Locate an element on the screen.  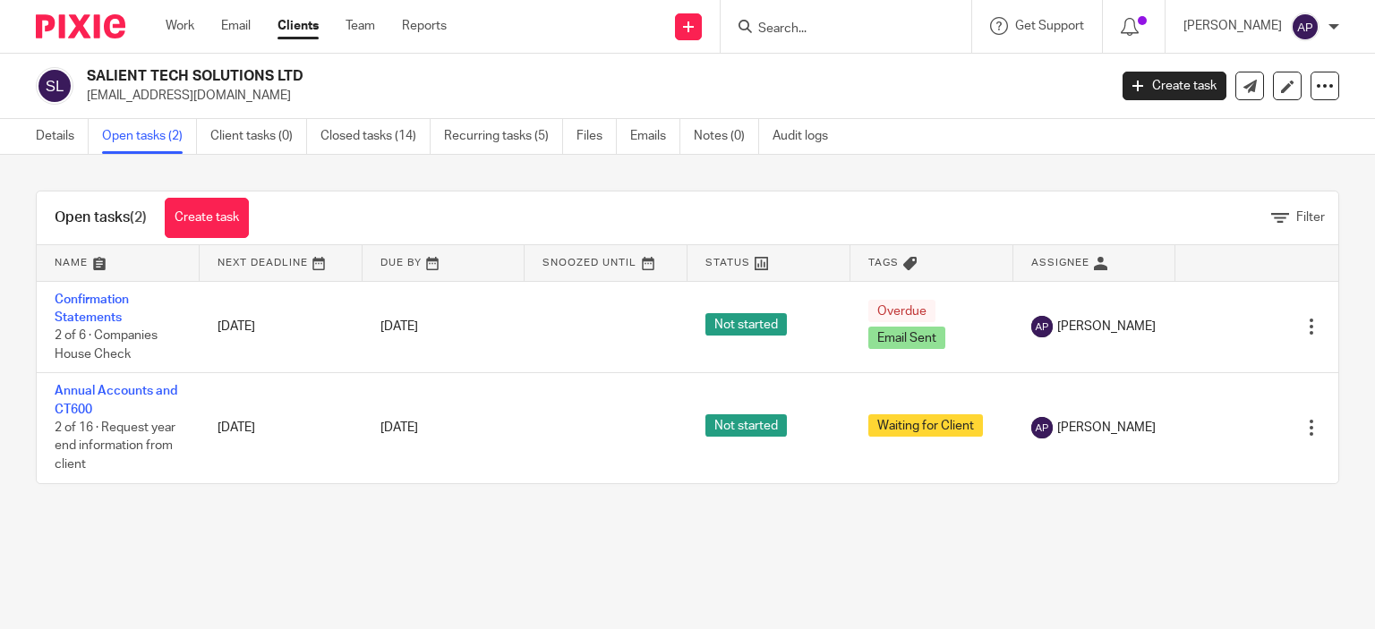
a: Reports is located at coordinates (424, 26).